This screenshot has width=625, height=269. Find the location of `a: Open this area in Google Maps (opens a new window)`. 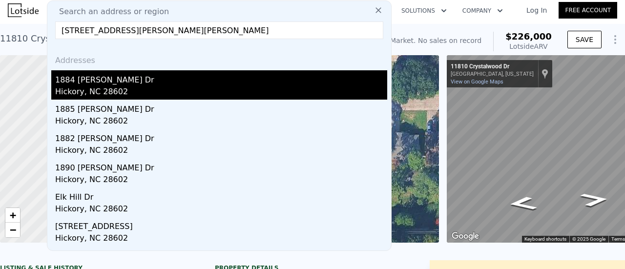

a: Open this area in Google Maps (opens a new window) is located at coordinates (465, 236).